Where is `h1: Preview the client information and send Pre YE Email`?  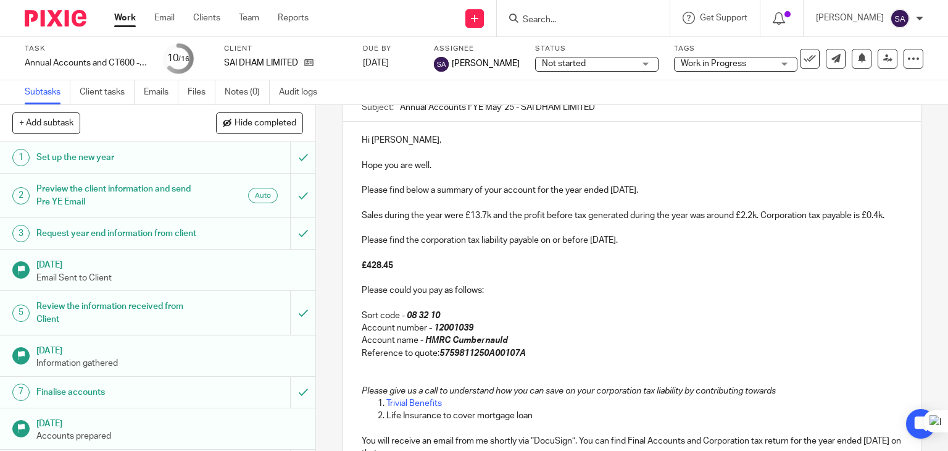
h1: Preview the client information and send Pre YE Email is located at coordinates (117, 195).